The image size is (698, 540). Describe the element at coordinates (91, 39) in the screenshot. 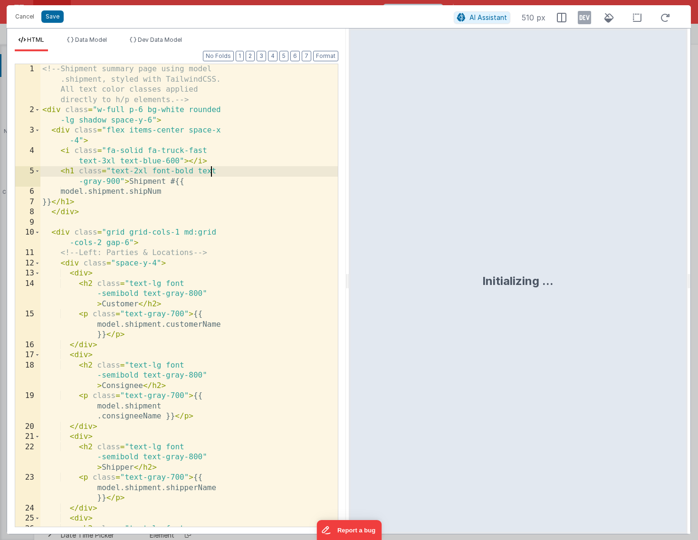

I see `span: Data Model` at that location.